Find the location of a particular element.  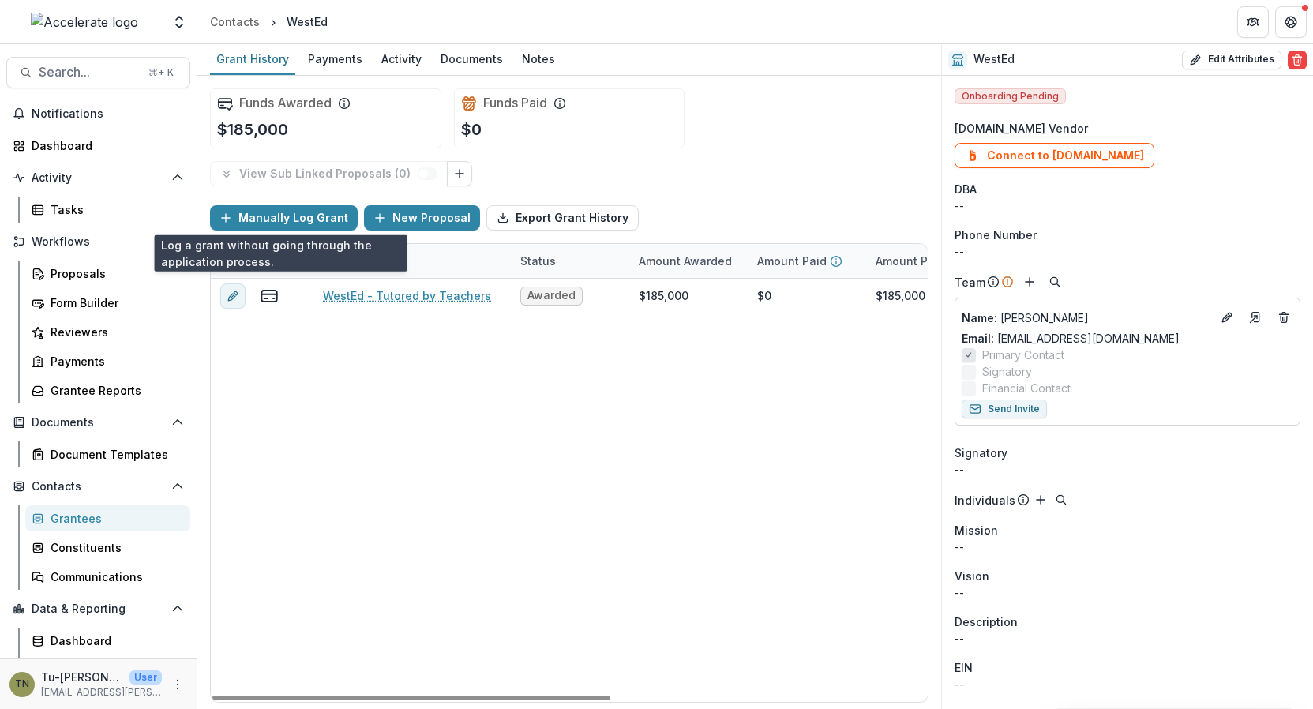

div: Tasks is located at coordinates (114, 209).